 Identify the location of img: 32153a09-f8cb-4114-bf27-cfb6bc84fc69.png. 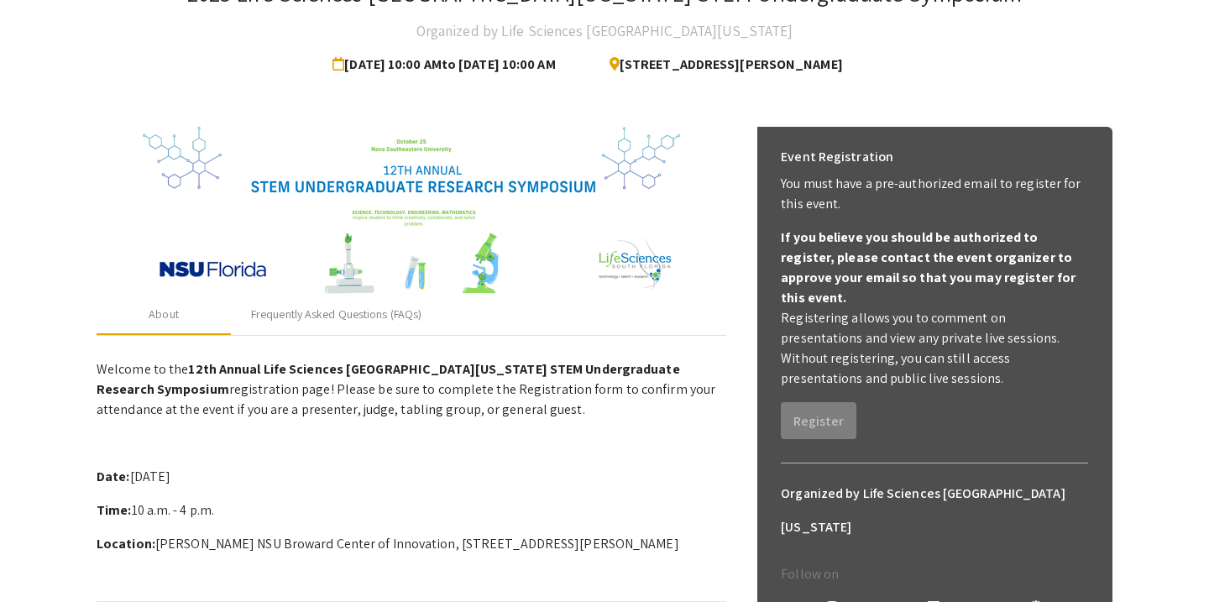
(411, 211).